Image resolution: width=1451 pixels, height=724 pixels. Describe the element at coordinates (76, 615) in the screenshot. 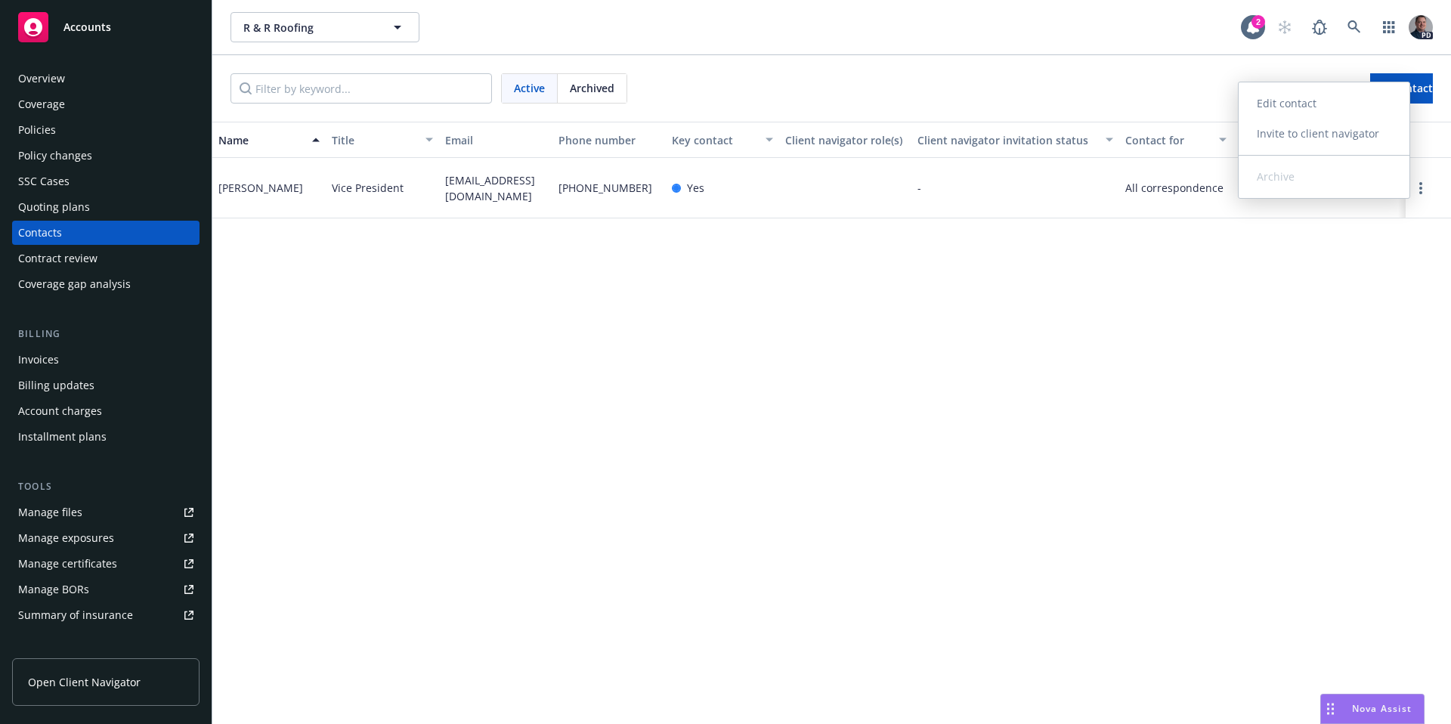

I see `div: Summary of insurance` at that location.